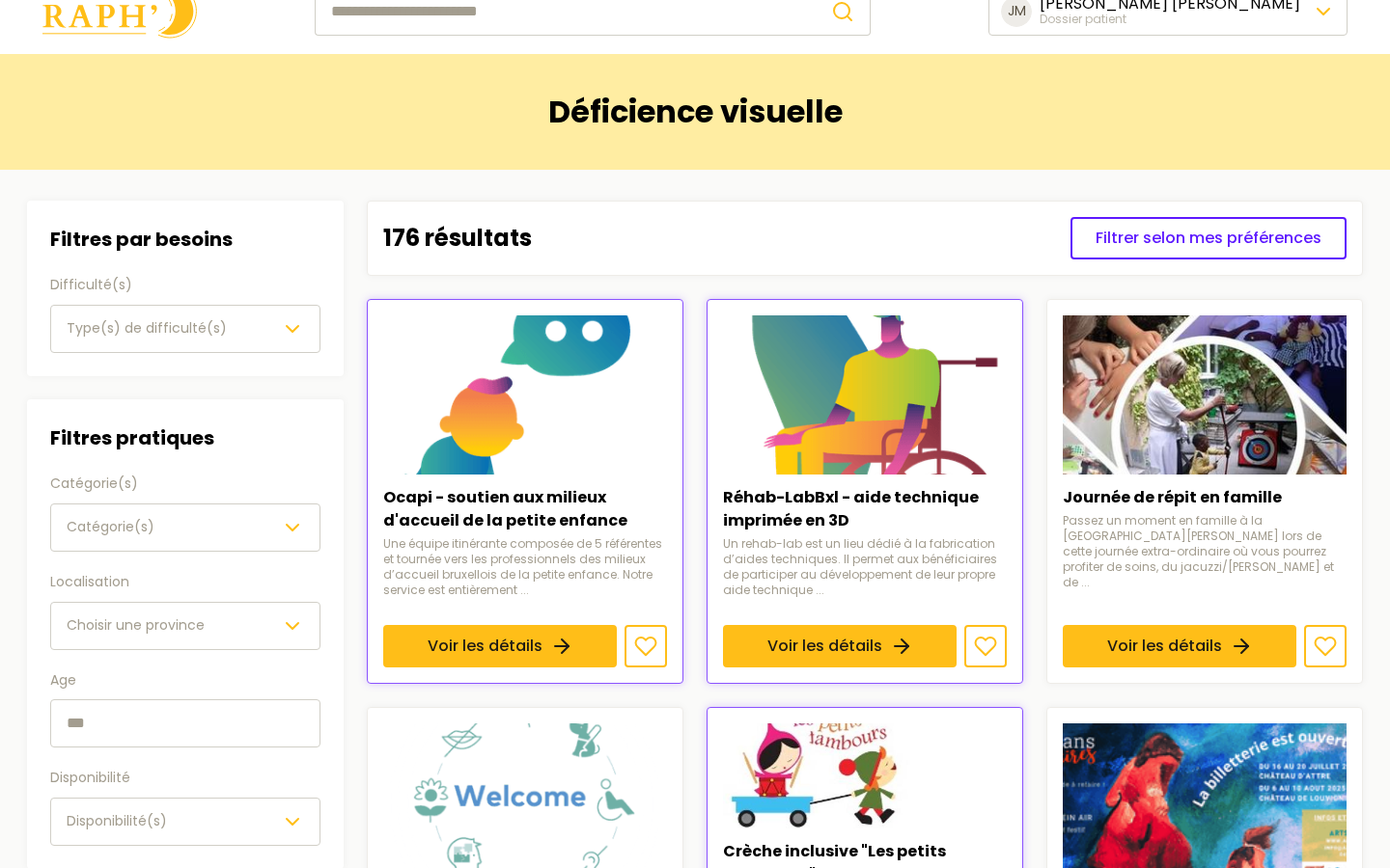 Image resolution: width=1390 pixels, height=868 pixels. What do you see at coordinates (185, 681) in the screenshot?
I see `label: Age` at bounding box center [185, 681].